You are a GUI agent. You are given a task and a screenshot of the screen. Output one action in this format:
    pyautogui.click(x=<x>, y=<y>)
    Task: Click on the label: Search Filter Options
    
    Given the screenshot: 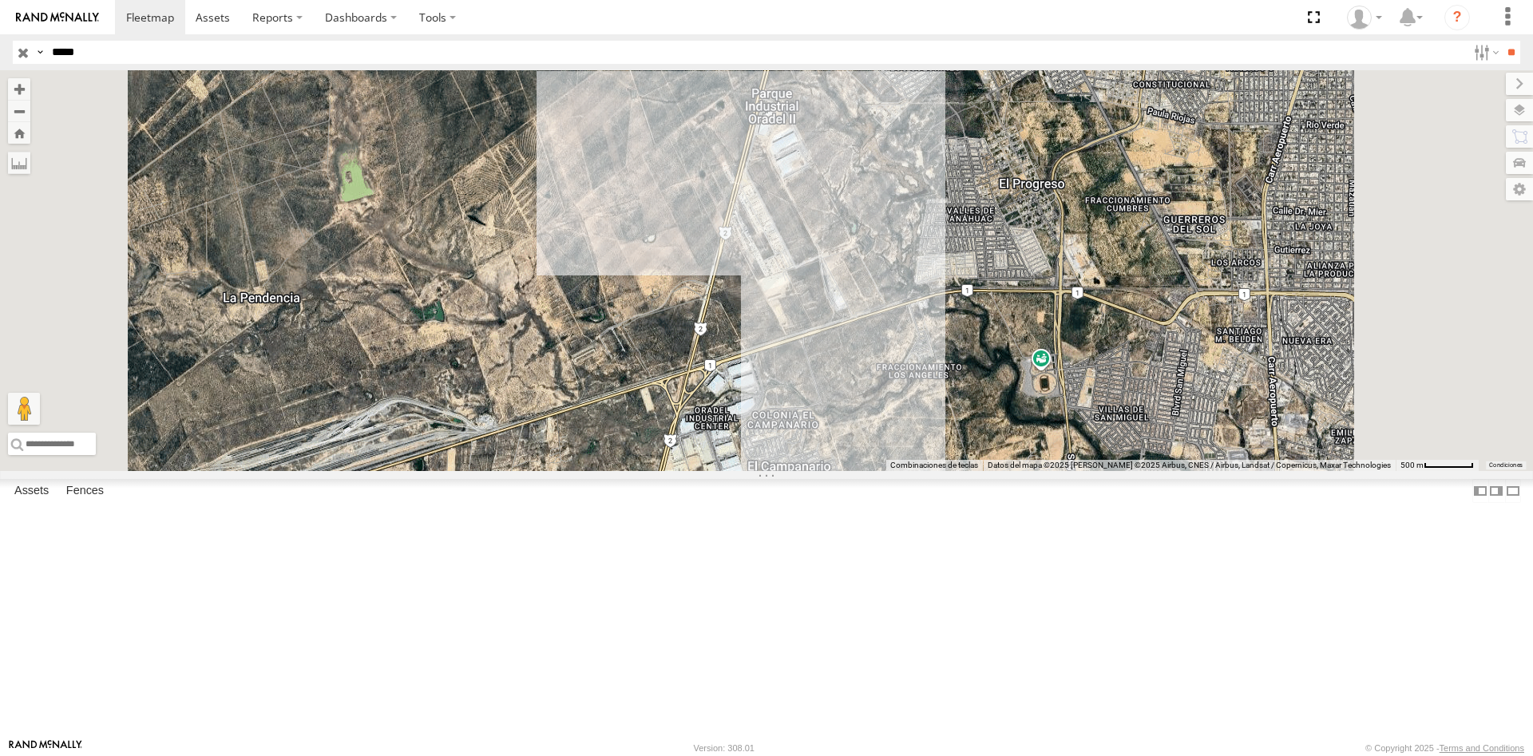 What is the action you would take?
    pyautogui.click(x=1484, y=52)
    